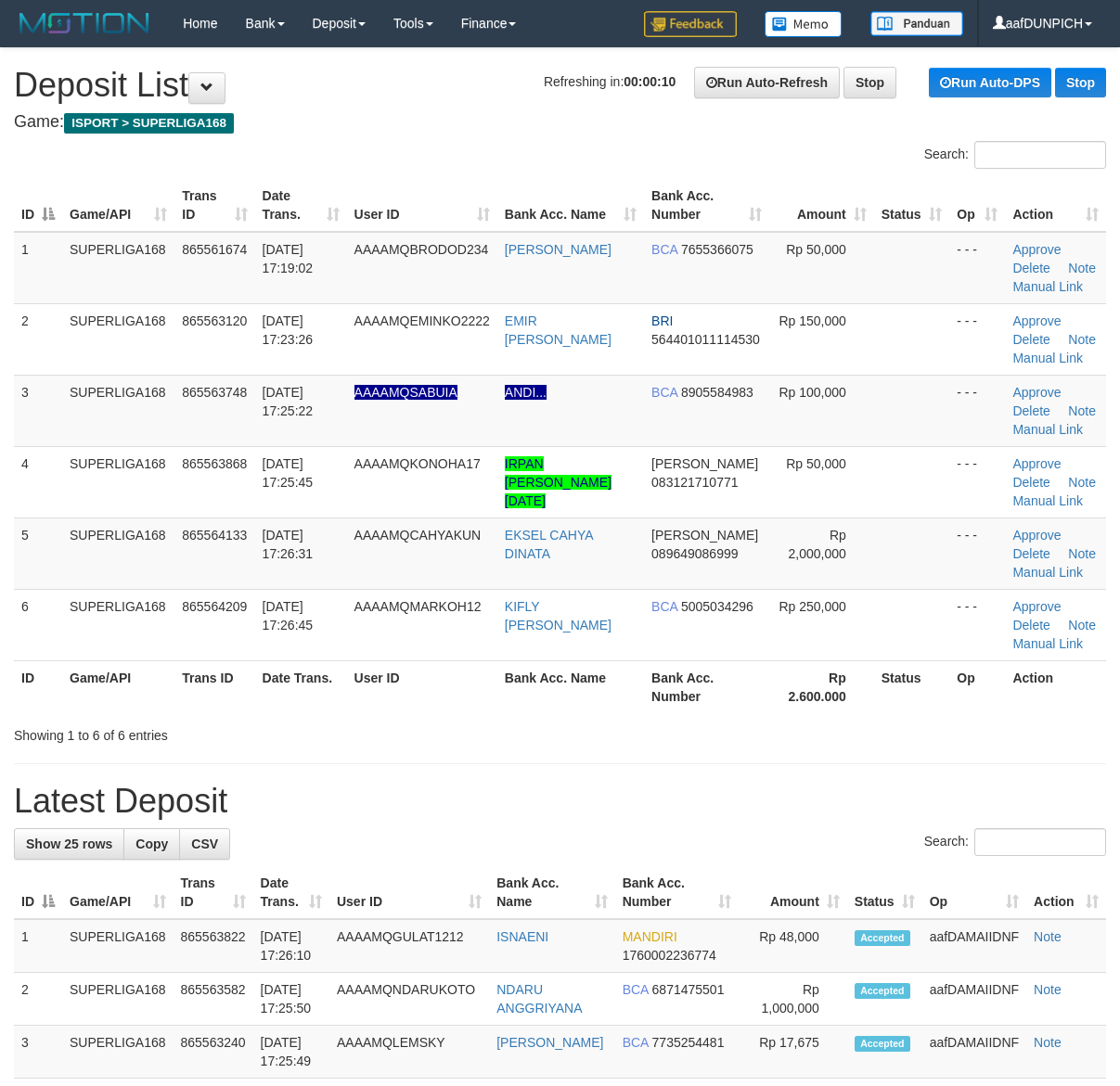  Describe the element at coordinates (792, 1051) in the screenshot. I see `td: Rp 17,675` at that location.